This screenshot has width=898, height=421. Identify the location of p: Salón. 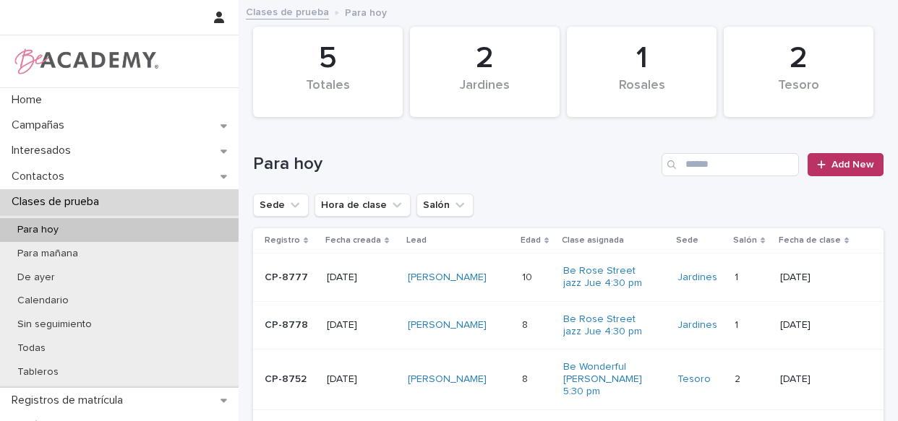
(744, 241).